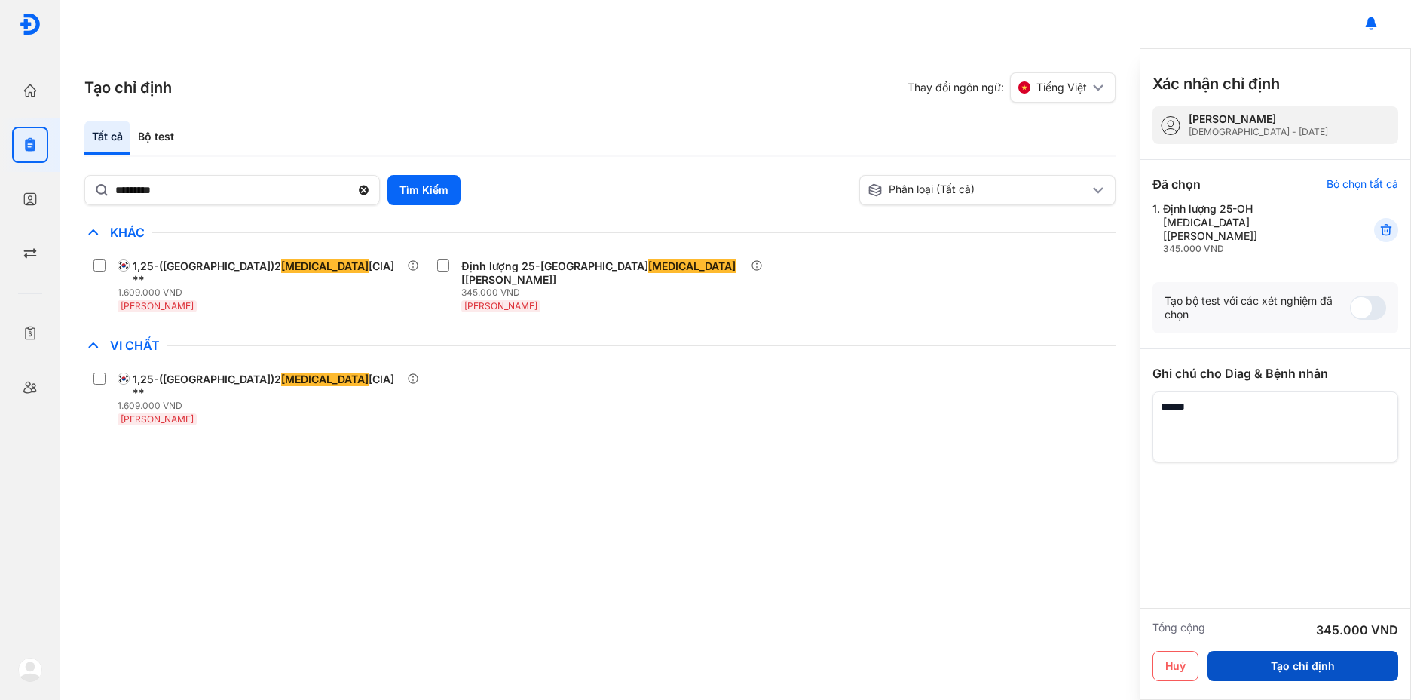  Describe the element at coordinates (156, 138) in the screenshot. I see `div: Bộ test` at that location.